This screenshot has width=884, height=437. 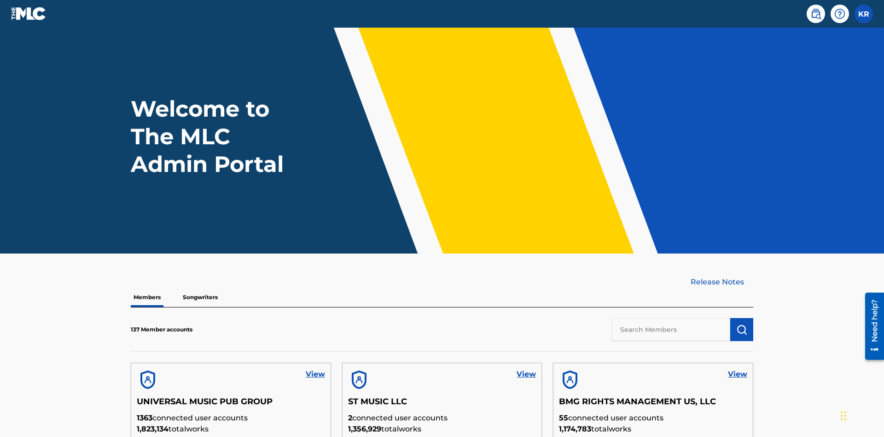 What do you see at coordinates (840, 14) in the screenshot?
I see `img: help` at bounding box center [840, 14].